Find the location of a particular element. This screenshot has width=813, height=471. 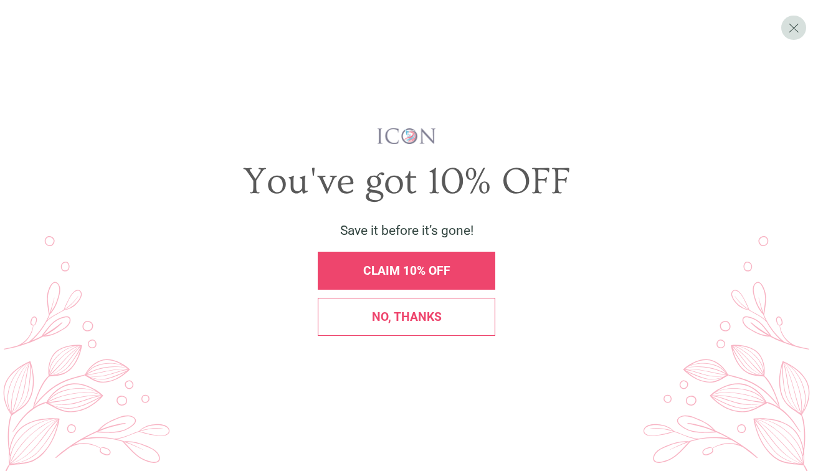

span: No, thanks is located at coordinates (407, 316).